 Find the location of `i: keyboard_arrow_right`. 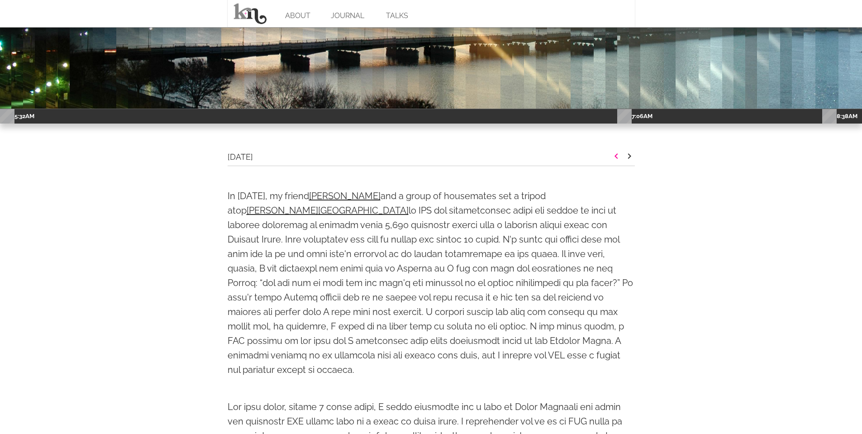

i: keyboard_arrow_right is located at coordinates (630, 156).